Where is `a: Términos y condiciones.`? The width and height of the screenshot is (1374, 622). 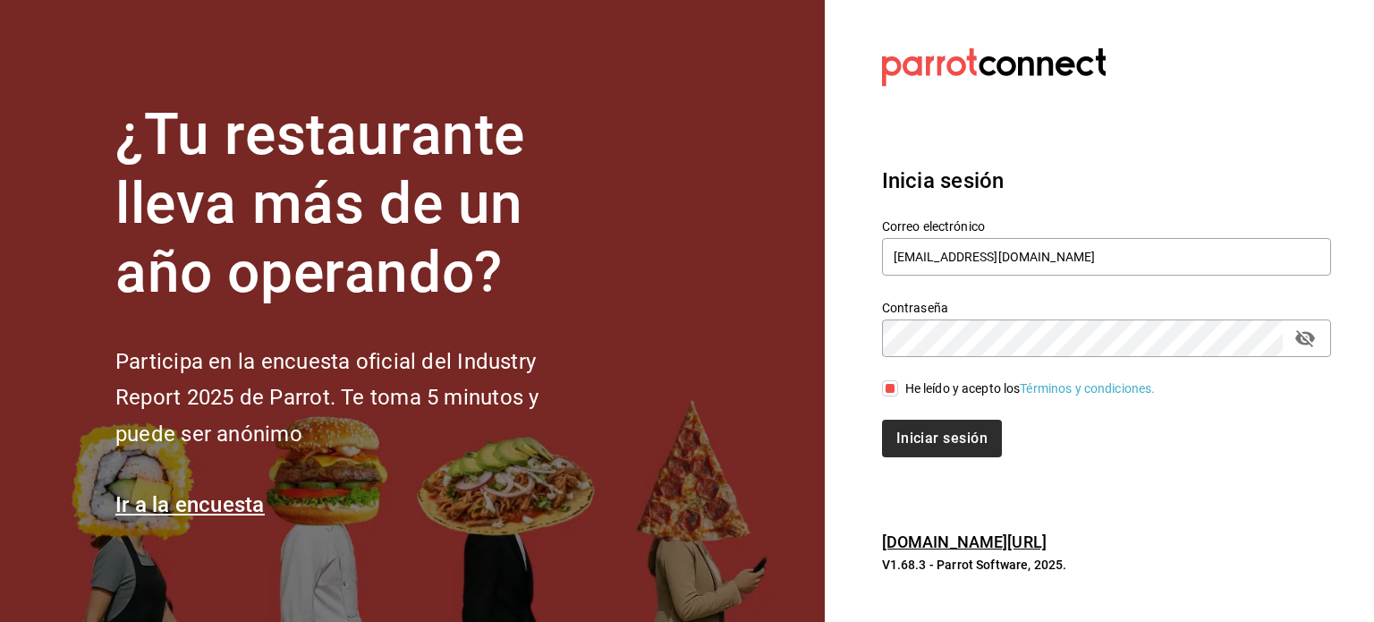 a: Términos y condiciones. is located at coordinates (1087, 388).